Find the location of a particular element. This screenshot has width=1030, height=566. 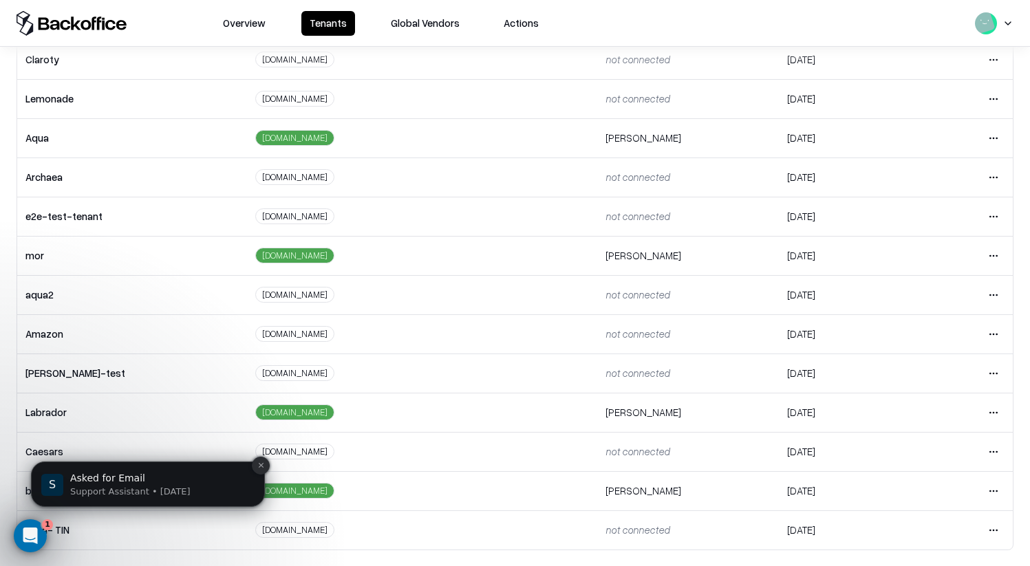

td: Archaea is located at coordinates (132, 177).